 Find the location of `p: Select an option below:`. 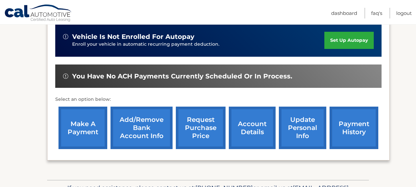

p: Select an option below: is located at coordinates (218, 100).